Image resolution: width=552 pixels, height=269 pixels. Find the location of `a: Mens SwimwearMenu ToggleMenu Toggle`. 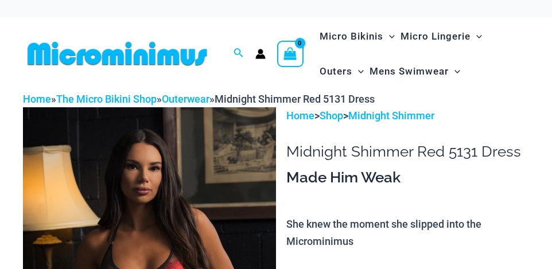

a: Mens SwimwearMenu ToggleMenu Toggle is located at coordinates (415, 71).